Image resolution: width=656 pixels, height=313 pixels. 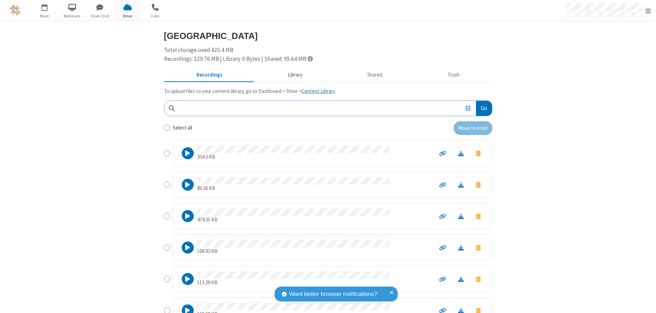 What do you see at coordinates (100, 16) in the screenshot?
I see `span: Team Chat` at bounding box center [100, 16].